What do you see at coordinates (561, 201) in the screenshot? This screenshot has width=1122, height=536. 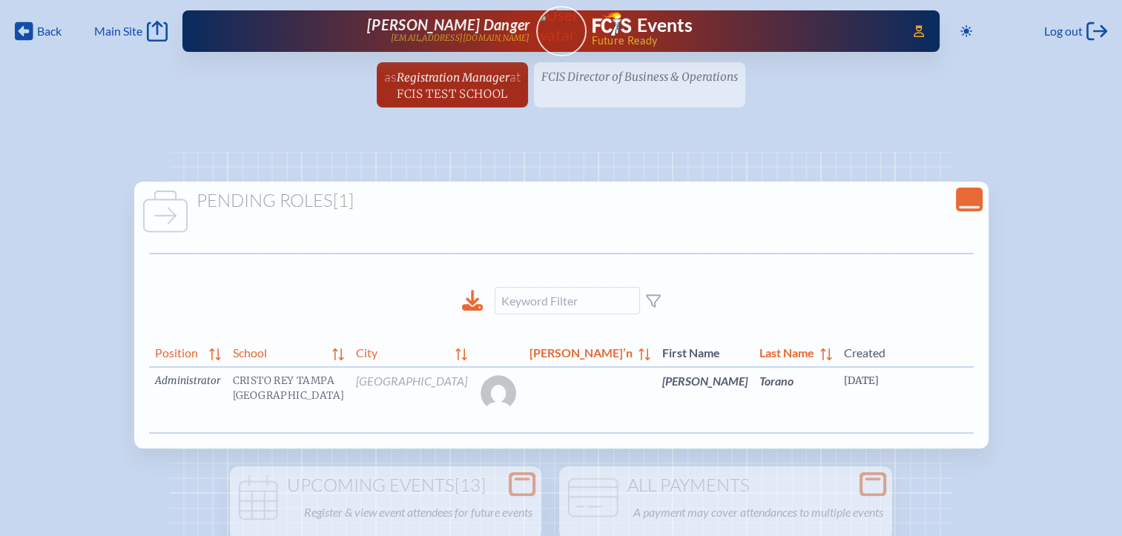 I see `h1: Pending Roles` at bounding box center [561, 201].